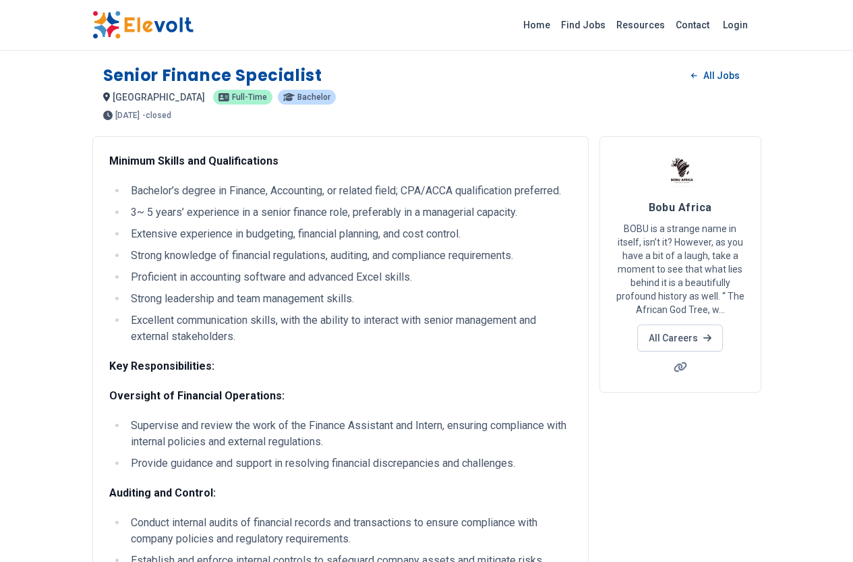 This screenshot has height=562, width=853. Describe the element at coordinates (193, 160) in the screenshot. I see `strong: Minimum Skills and Qualifications` at that location.